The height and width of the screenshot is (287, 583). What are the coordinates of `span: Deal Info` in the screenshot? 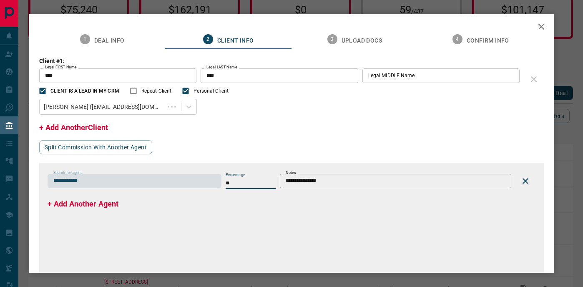 It's located at (109, 41).